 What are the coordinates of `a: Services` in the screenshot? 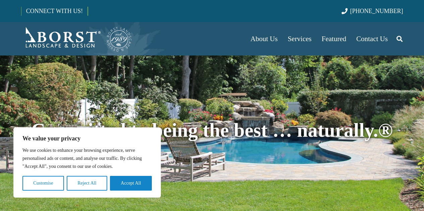 It's located at (299, 39).